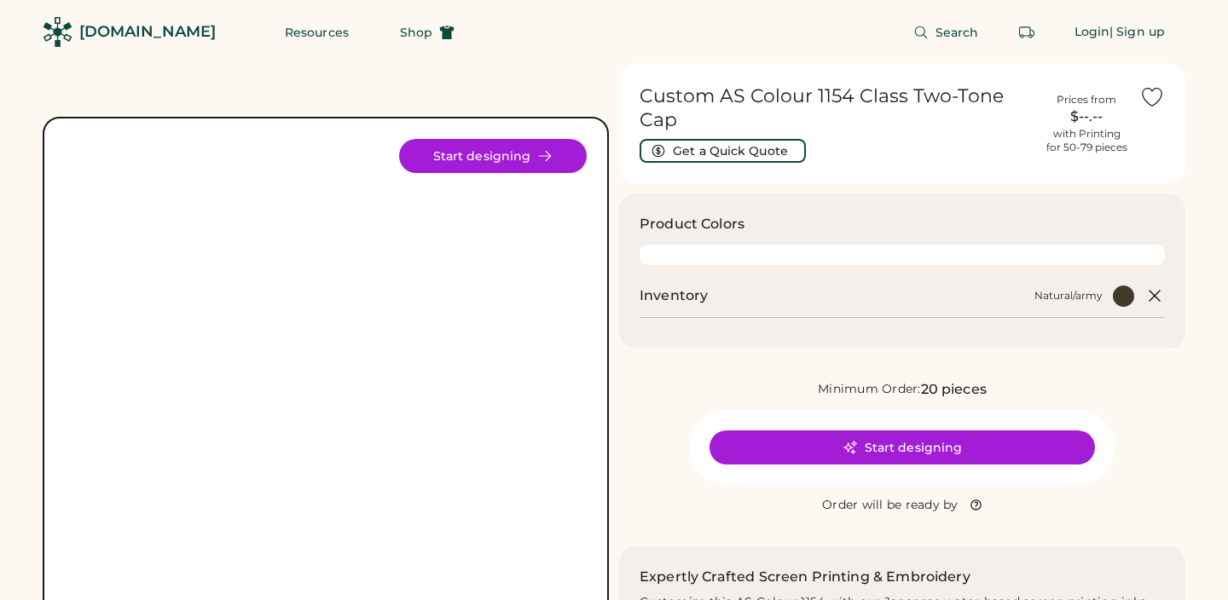 This screenshot has width=1228, height=600. Describe the element at coordinates (836, 108) in the screenshot. I see `h1: Custom AS Colour 1154 Class Two-Tone Cap` at that location.